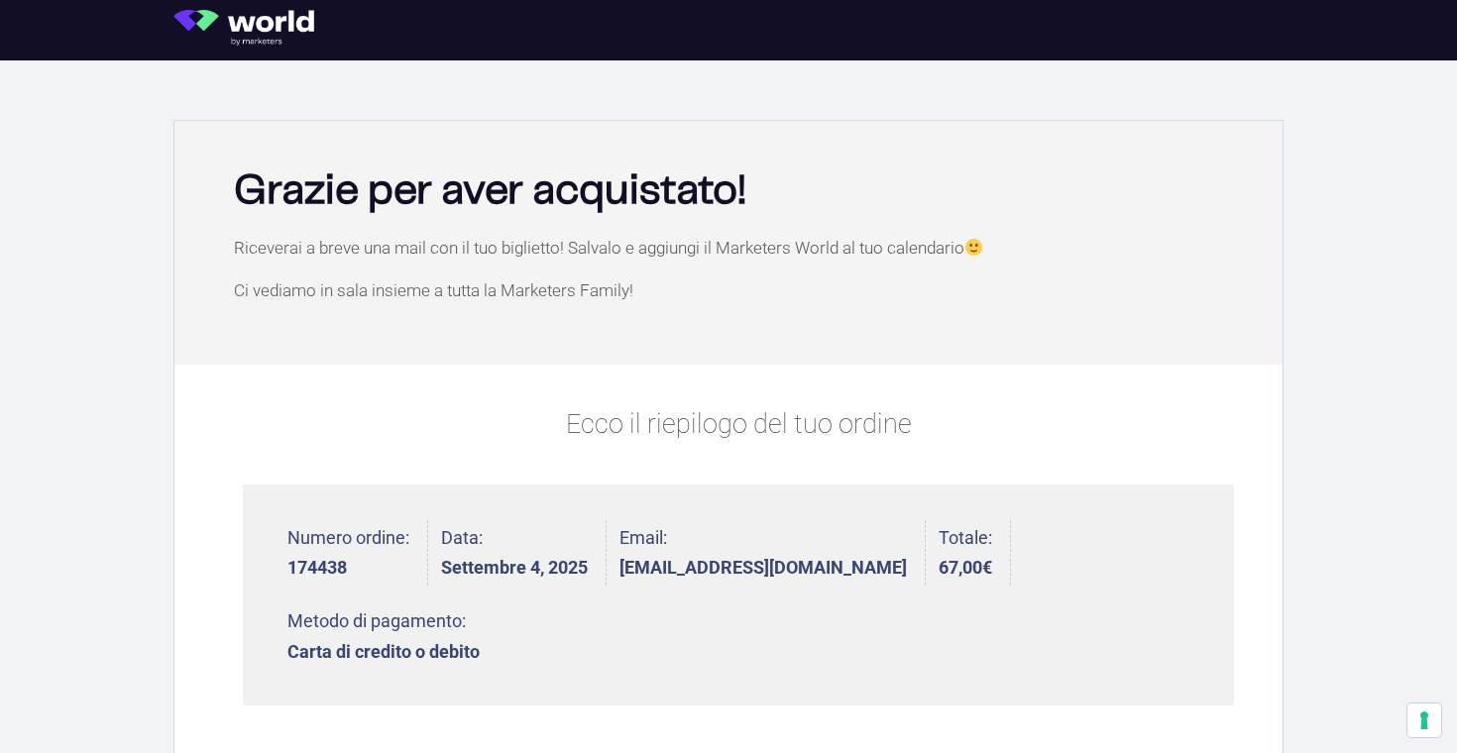 The height and width of the screenshot is (753, 1457). Describe the element at coordinates (490, 191) in the screenshot. I see `b: Grazie per aver acquistato!` at that location.